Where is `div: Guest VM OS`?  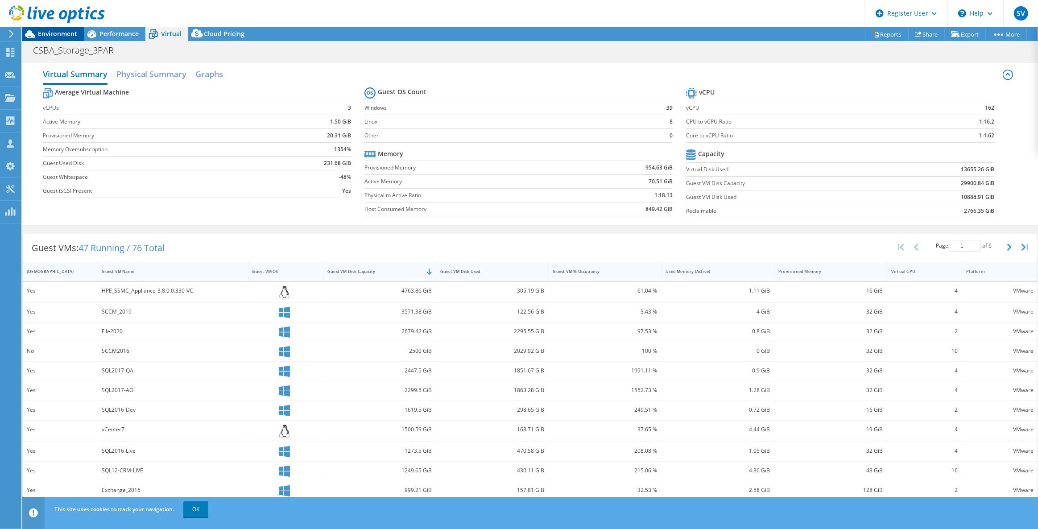
div: Guest VM OS is located at coordinates (280, 271).